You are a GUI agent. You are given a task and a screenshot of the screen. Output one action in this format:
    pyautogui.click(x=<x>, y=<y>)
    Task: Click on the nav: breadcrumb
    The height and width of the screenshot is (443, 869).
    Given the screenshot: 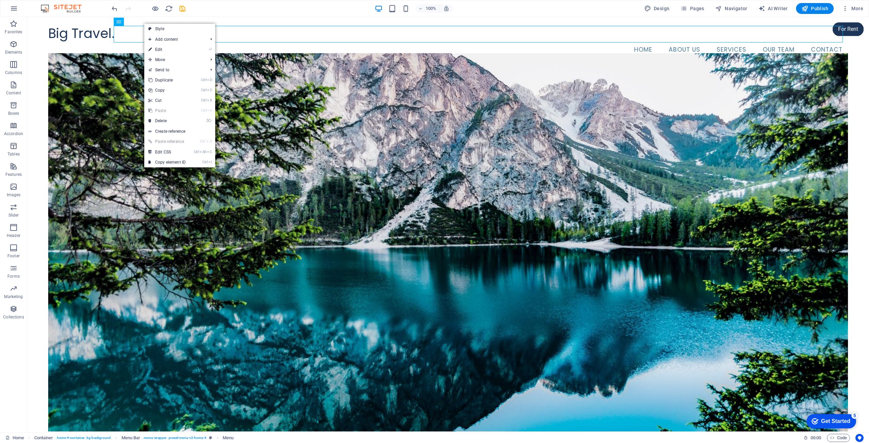 What is the action you would take?
    pyautogui.click(x=134, y=438)
    